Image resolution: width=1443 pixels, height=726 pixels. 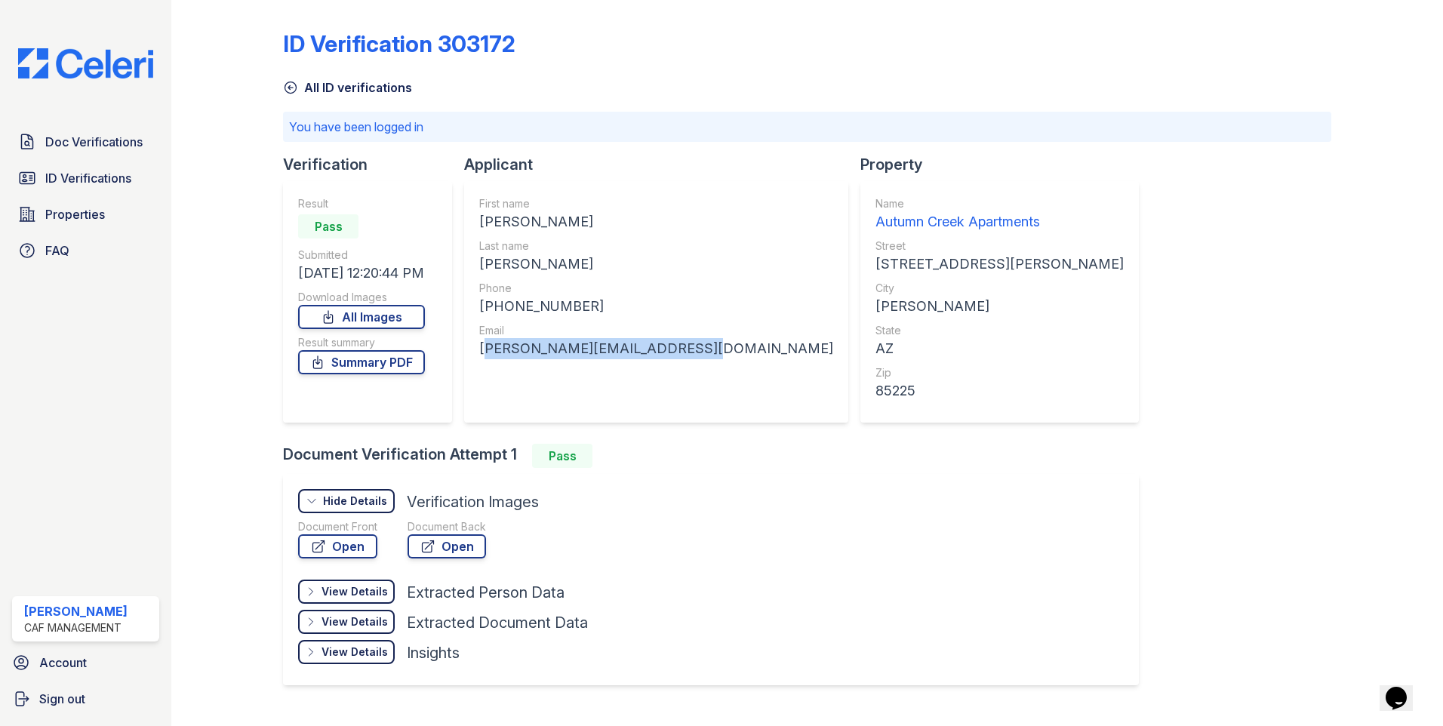 I want to click on div: Download Images, so click(x=361, y=297).